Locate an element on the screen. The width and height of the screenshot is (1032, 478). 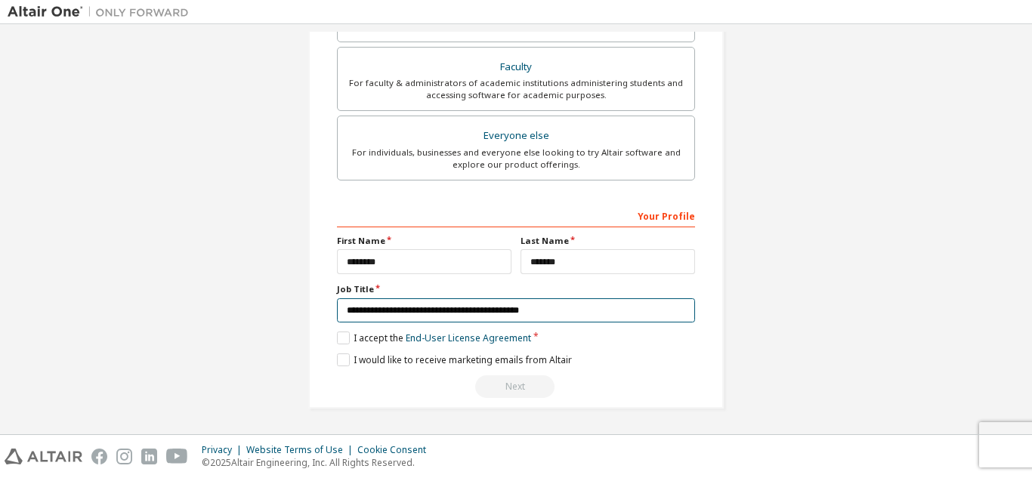
div: Website Terms of Use is located at coordinates (301, 450).